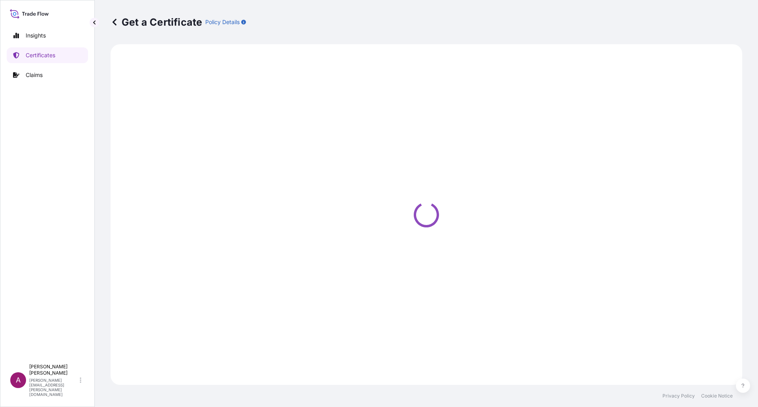 The height and width of the screenshot is (407, 758). Describe the element at coordinates (36, 36) in the screenshot. I see `p: Insights` at that location.